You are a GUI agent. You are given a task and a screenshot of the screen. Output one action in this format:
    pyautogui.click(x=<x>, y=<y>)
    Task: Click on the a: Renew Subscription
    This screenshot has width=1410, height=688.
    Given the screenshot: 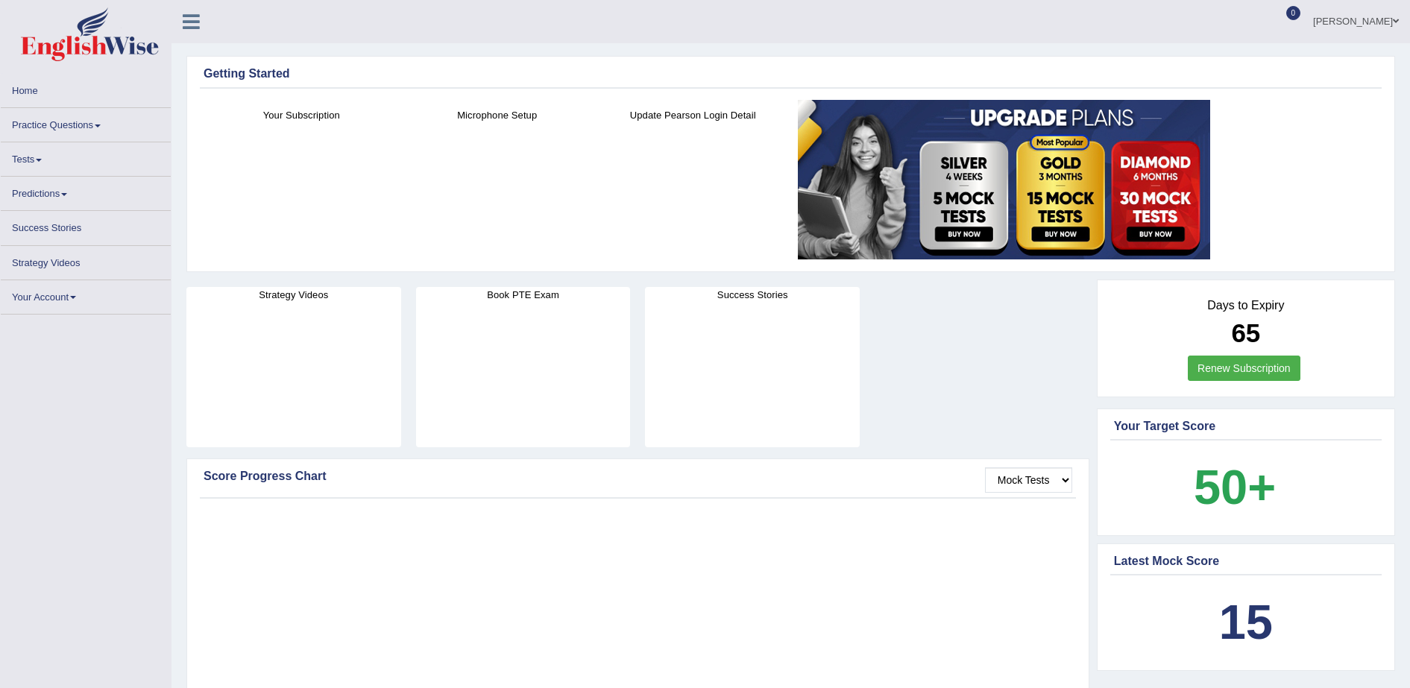 What is the action you would take?
    pyautogui.click(x=1244, y=368)
    